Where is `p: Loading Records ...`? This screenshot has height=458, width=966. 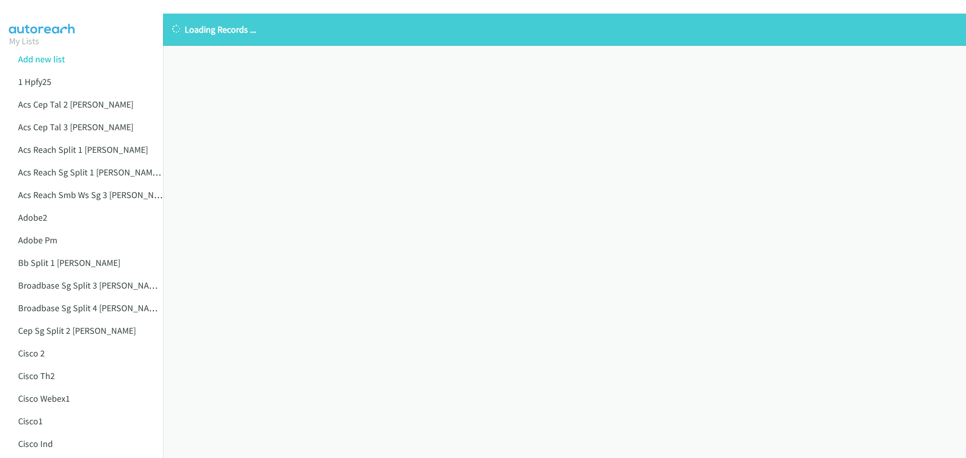 p: Loading Records ... is located at coordinates (564, 29).